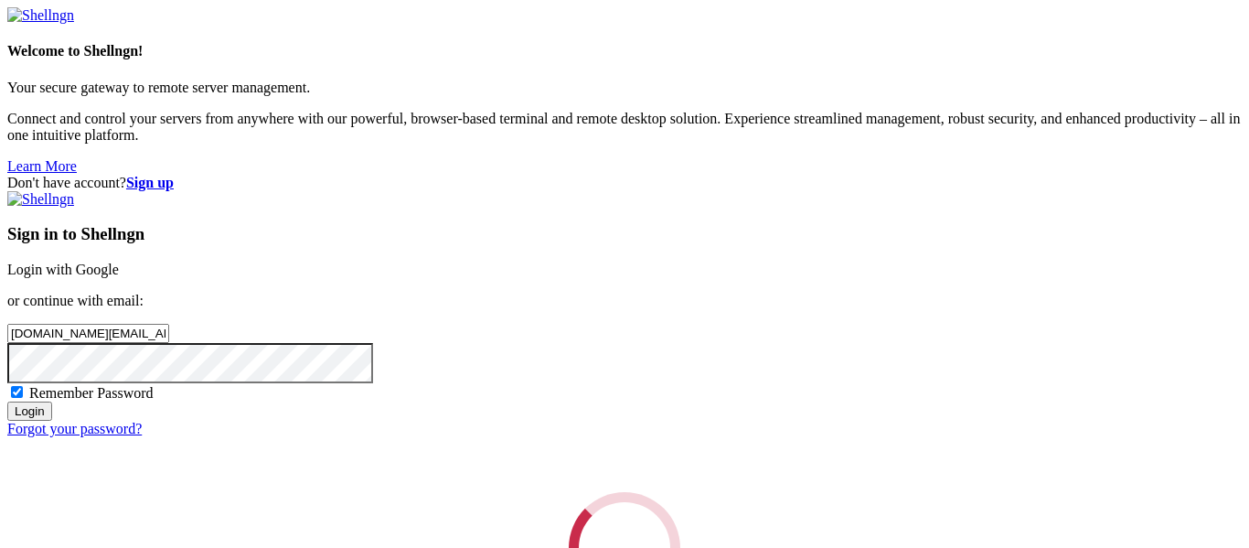 This screenshot has height=548, width=1249. Describe the element at coordinates (624, 301) in the screenshot. I see `p: or continue with email:` at that location.